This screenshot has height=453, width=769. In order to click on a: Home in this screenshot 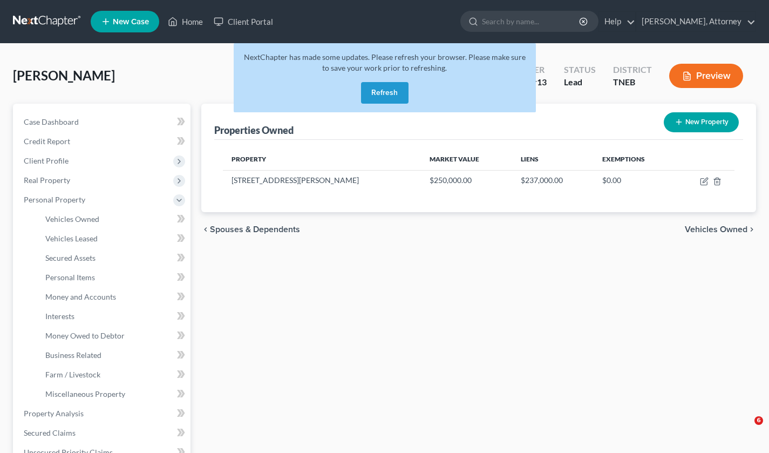, I will do `click(185, 22)`.